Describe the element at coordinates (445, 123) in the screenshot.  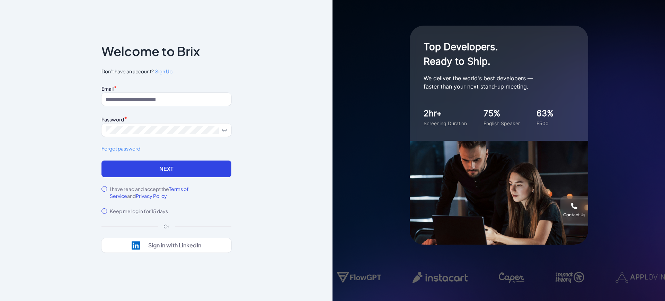
I see `div: Screening Duration` at that location.